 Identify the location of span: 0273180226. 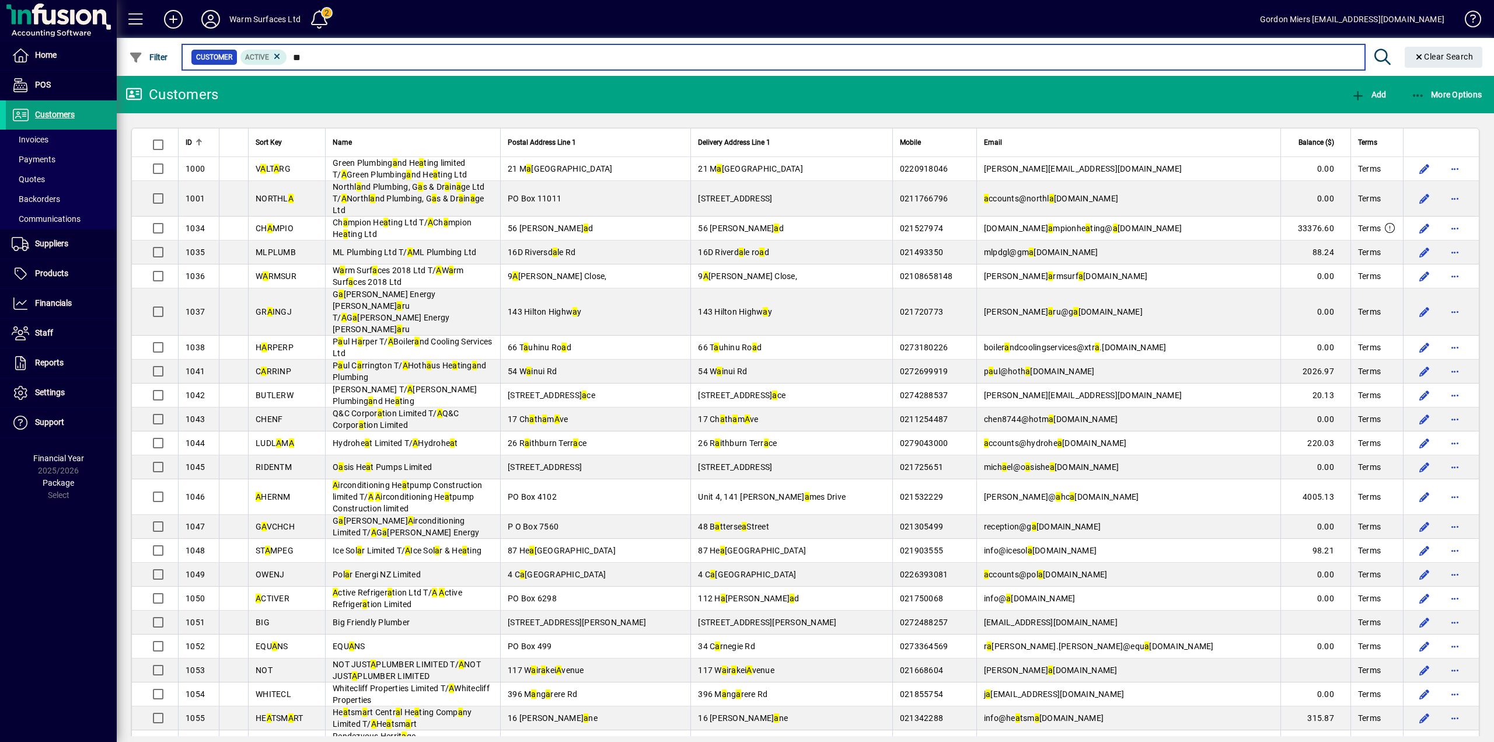
(924, 347).